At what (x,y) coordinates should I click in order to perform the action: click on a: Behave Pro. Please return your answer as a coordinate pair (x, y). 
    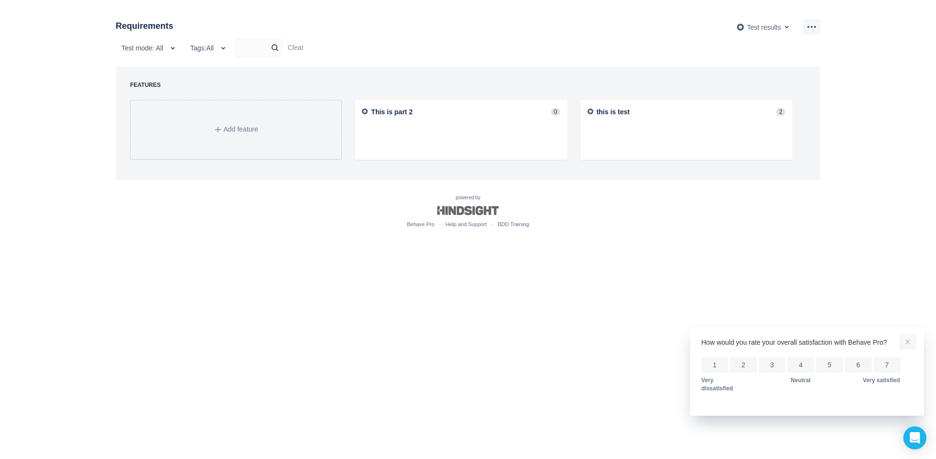
    Looking at the image, I should click on (420, 224).